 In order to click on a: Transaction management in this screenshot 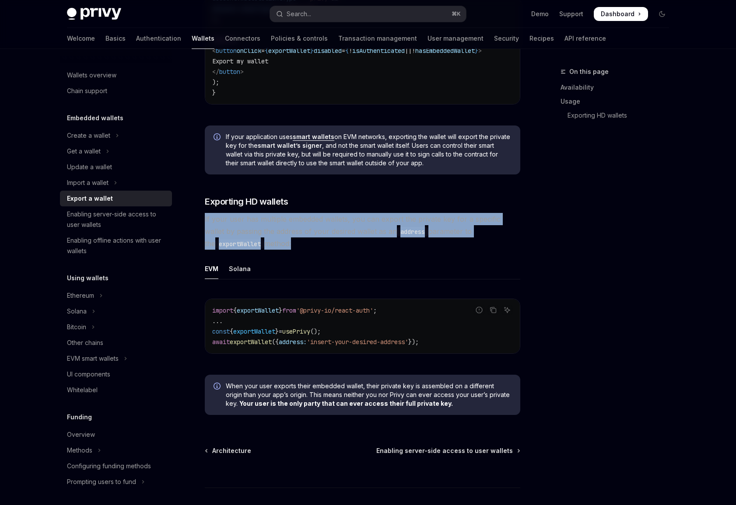, I will do `click(378, 38)`.